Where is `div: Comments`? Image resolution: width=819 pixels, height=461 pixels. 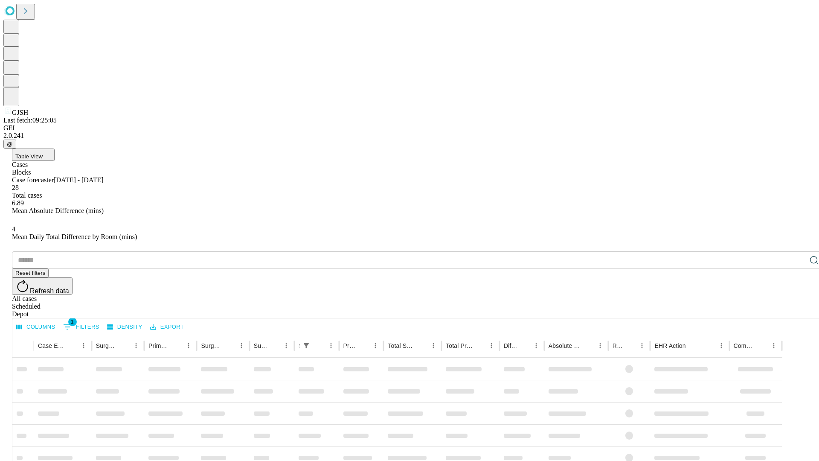 div: Comments is located at coordinates (744, 345).